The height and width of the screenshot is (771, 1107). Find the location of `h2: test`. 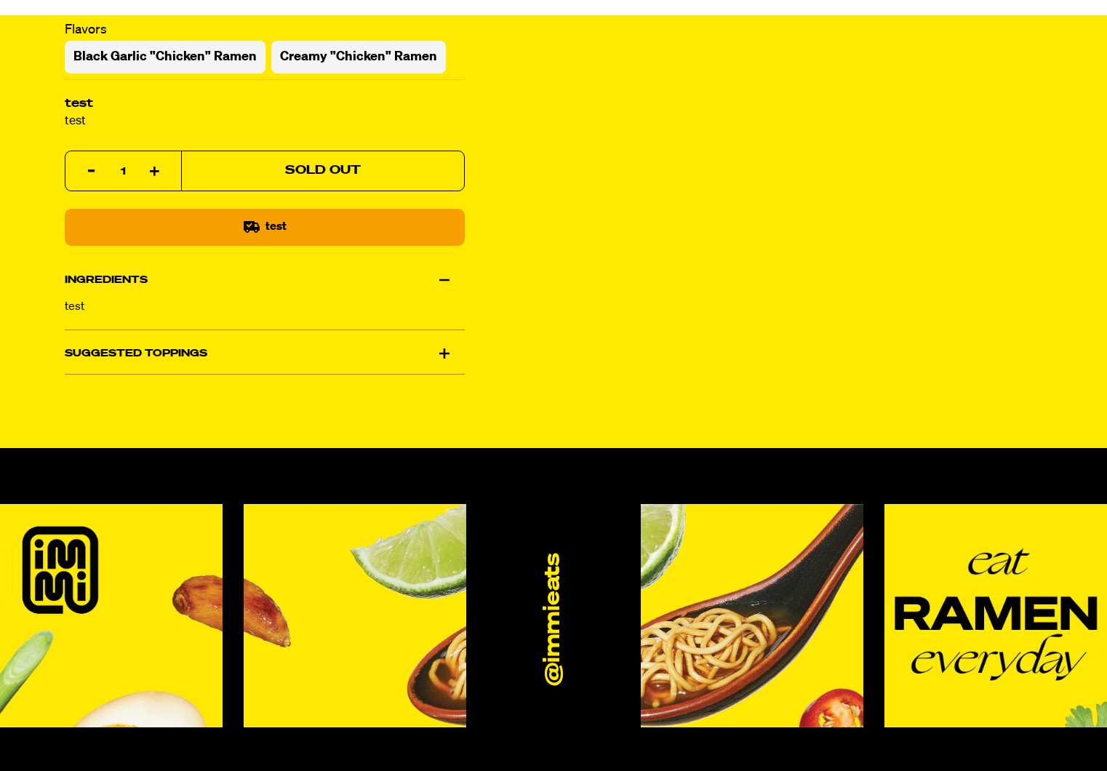

h2: test is located at coordinates (265, 103).